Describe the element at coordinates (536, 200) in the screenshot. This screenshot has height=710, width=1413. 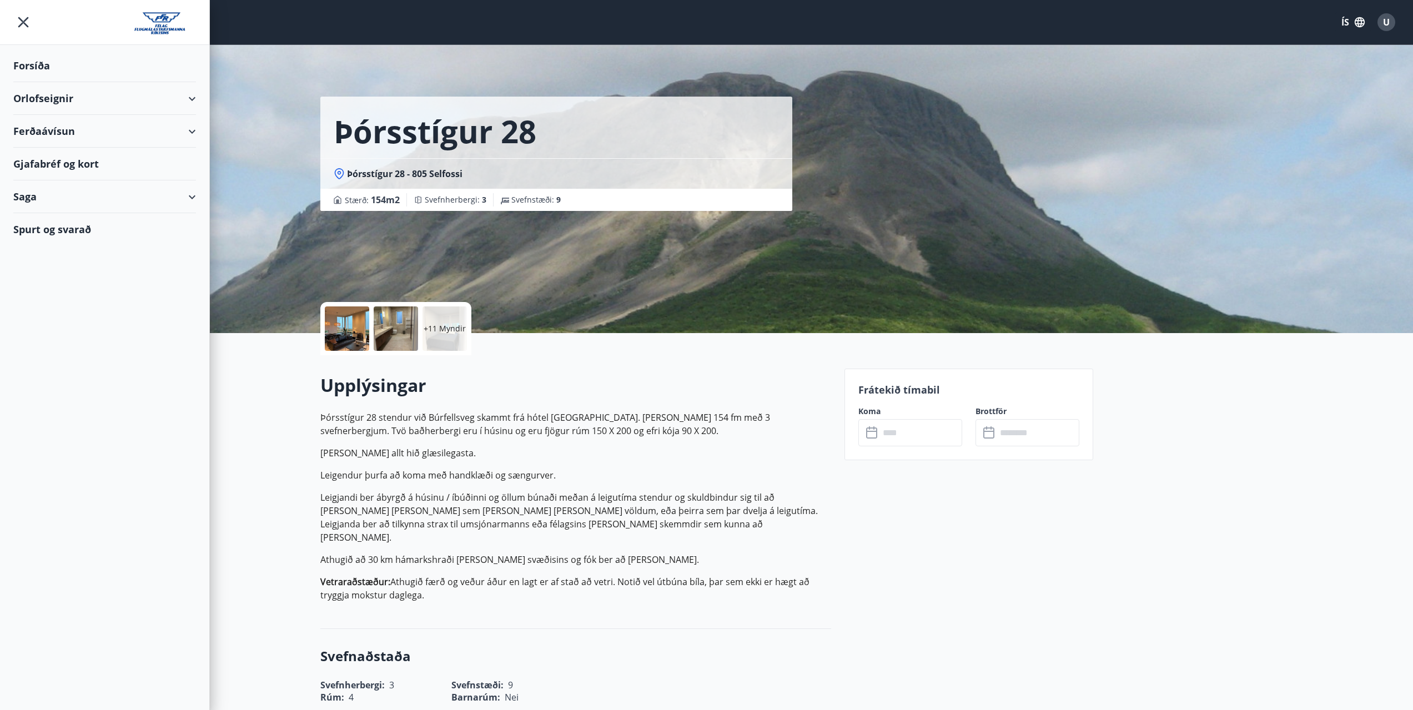
I see `span: Svefnstæði :` at that location.